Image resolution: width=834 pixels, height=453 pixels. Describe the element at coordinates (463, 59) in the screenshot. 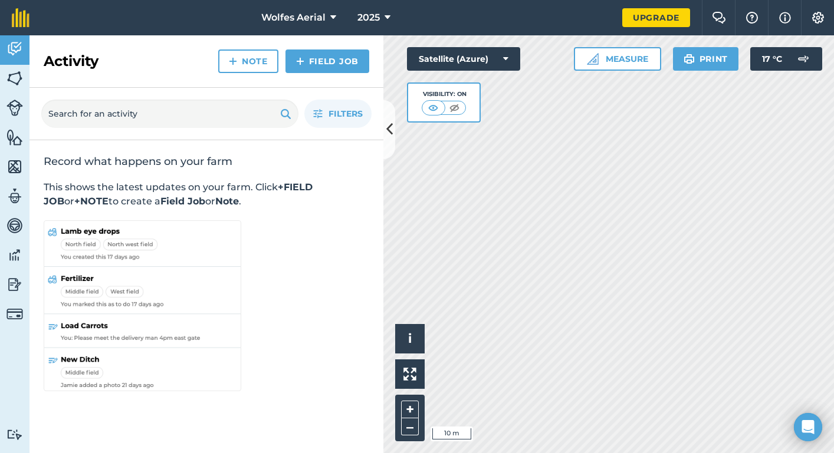

I see `button: Satellite (Azure)` at that location.